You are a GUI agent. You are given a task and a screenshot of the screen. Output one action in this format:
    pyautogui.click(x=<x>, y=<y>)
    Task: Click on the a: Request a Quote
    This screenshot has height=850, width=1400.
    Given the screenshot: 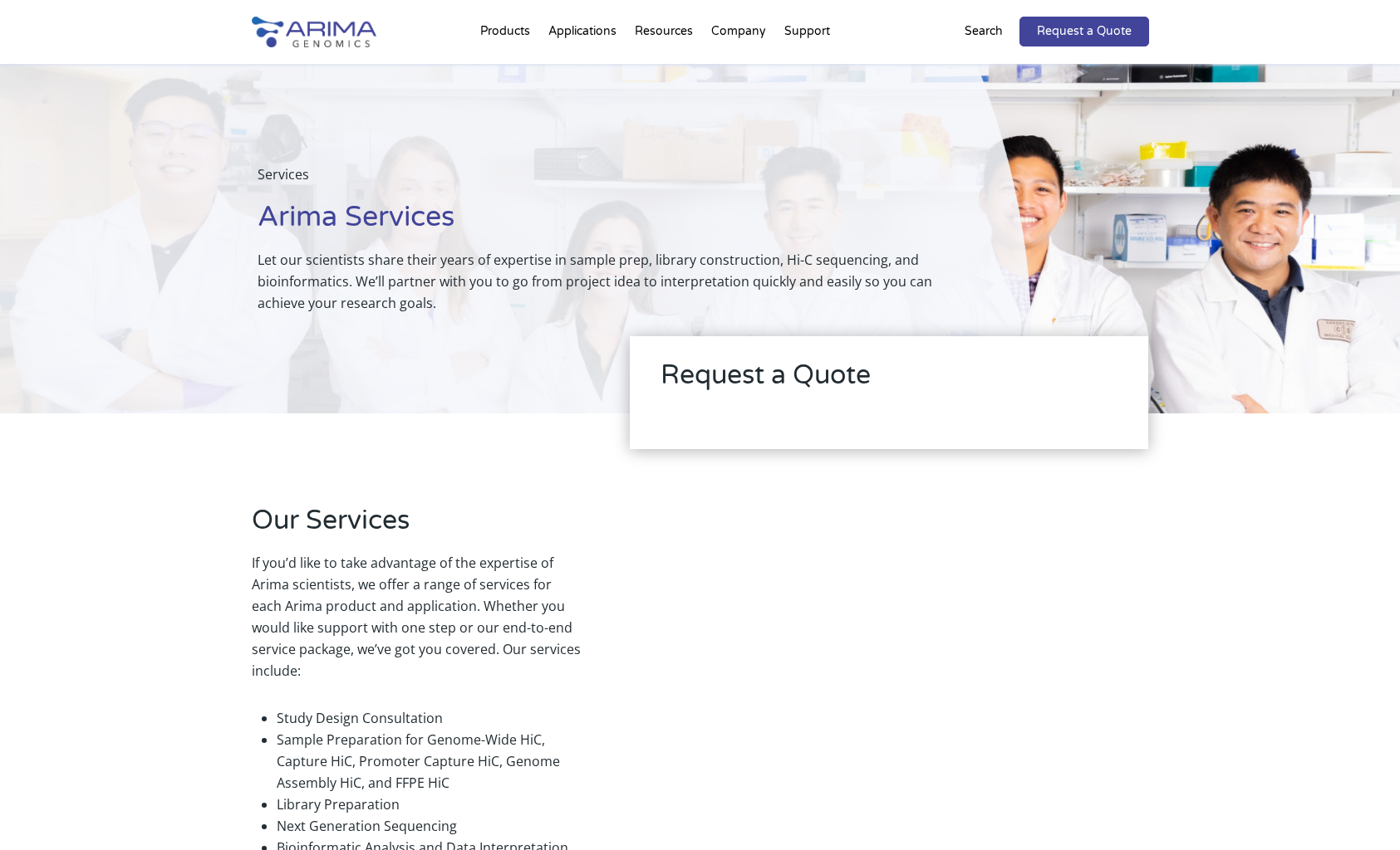 What is the action you would take?
    pyautogui.click(x=1084, y=32)
    